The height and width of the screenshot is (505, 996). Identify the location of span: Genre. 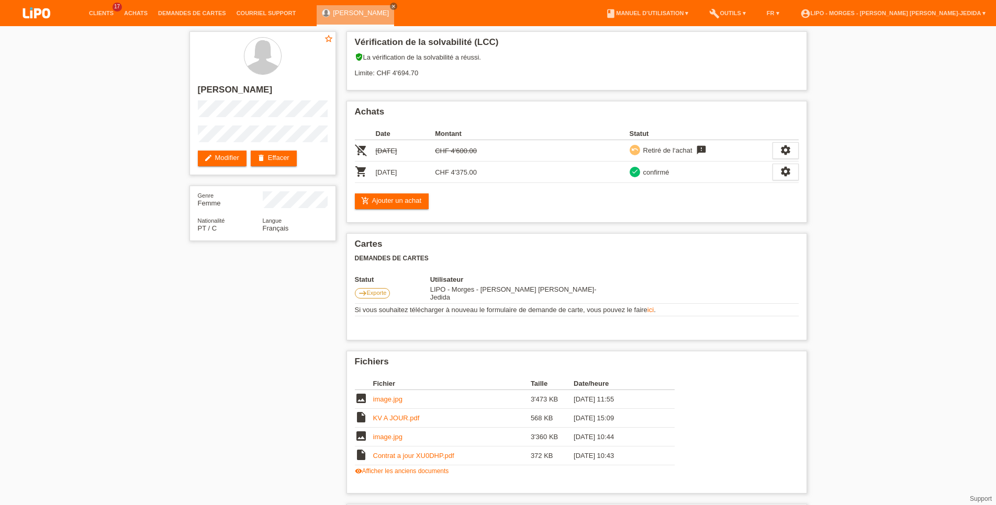
(206, 196).